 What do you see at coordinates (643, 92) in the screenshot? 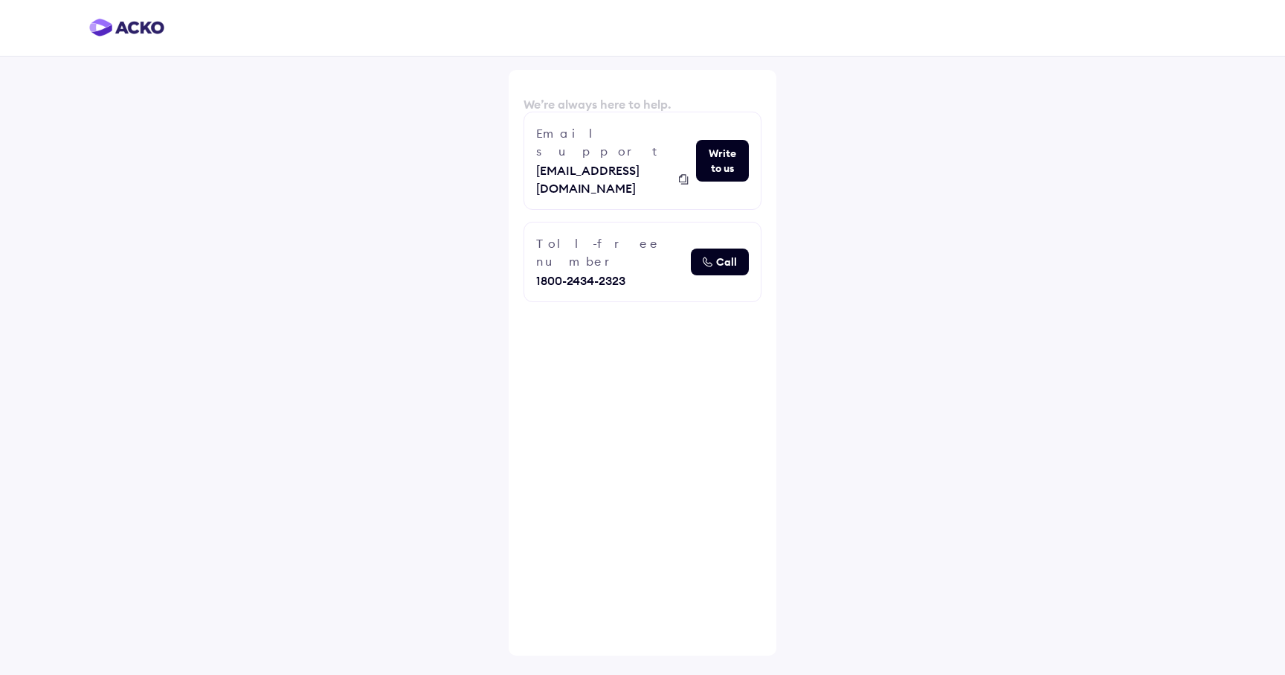
I see `h6: We’re always here to help.` at bounding box center [643, 92].